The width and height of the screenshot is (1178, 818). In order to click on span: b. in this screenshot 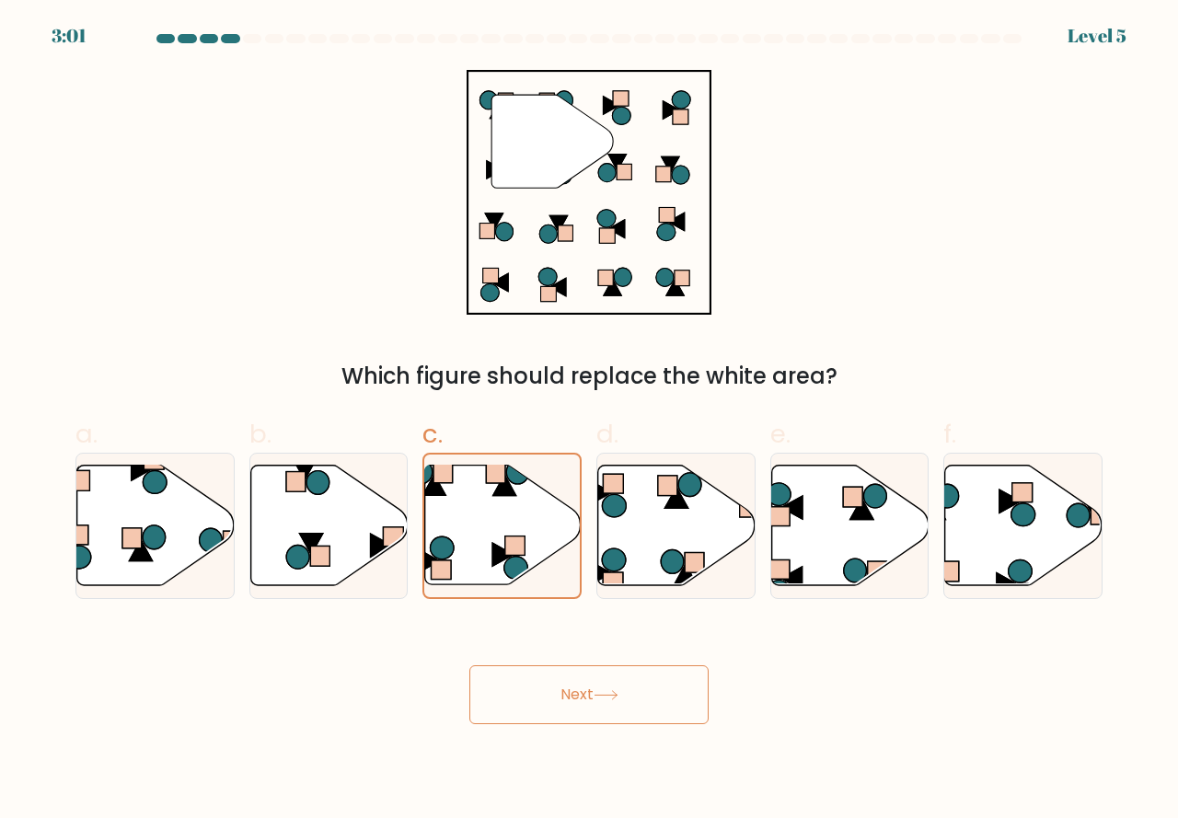, I will do `click(261, 434)`.